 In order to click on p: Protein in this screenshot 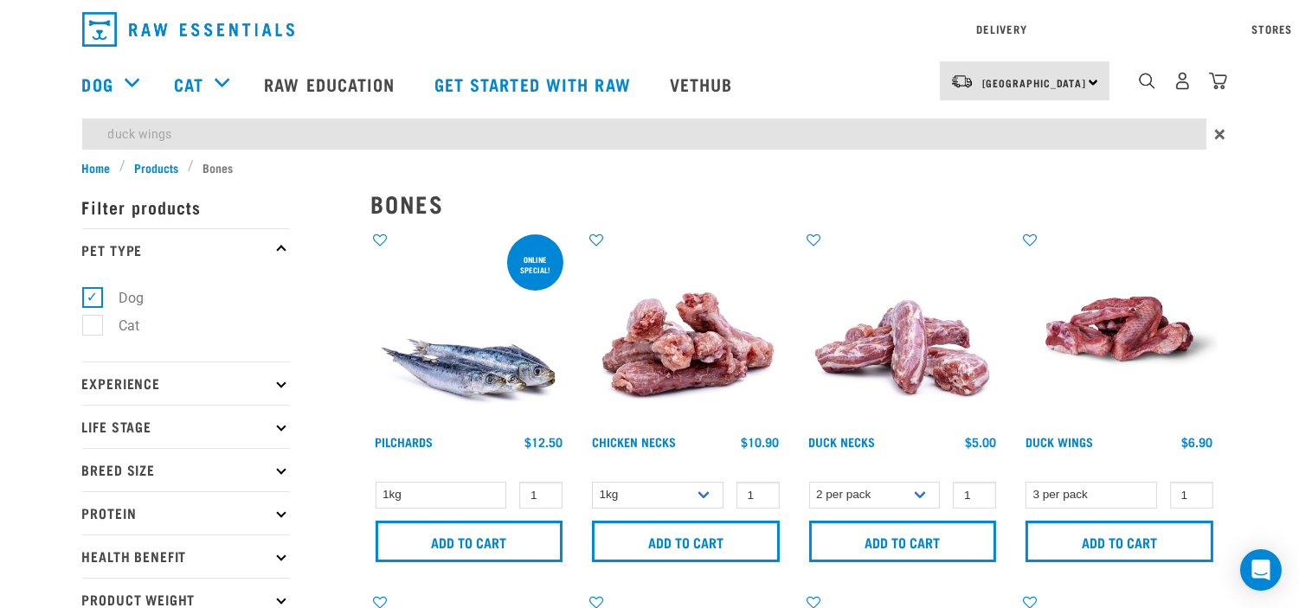, I will do `click(186, 513)`.